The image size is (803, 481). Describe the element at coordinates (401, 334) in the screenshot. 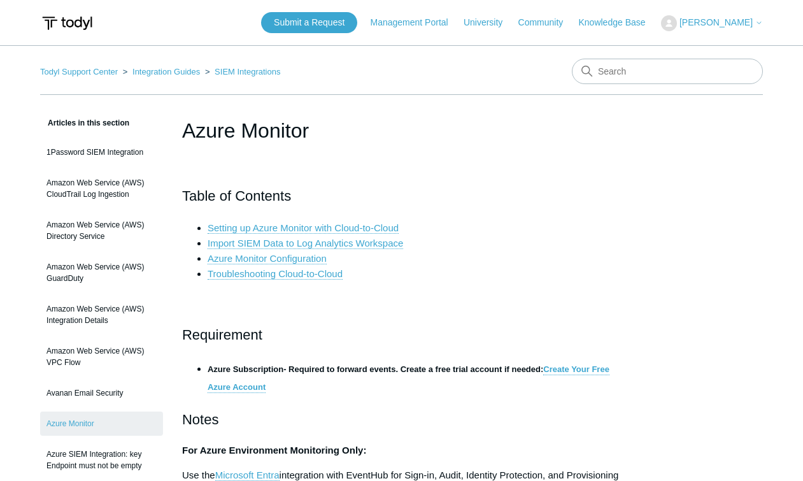

I see `h2: Requirement` at that location.